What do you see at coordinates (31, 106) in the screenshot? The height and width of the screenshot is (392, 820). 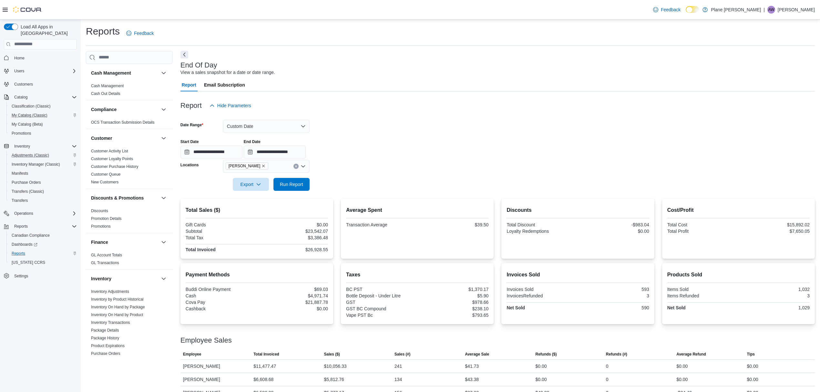 I see `span: Classification (Classic)` at bounding box center [31, 106].